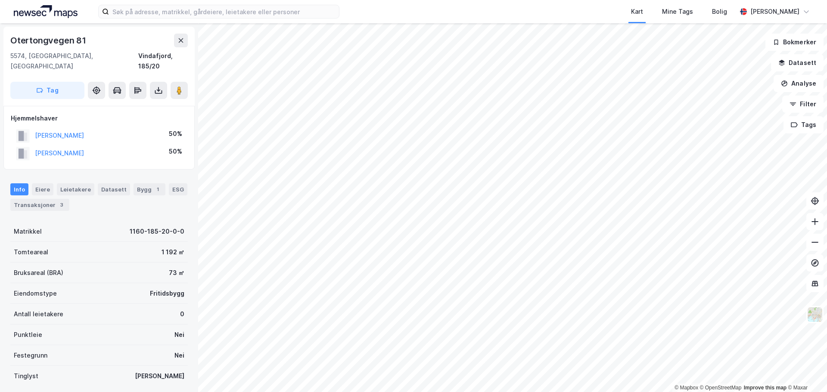 The height and width of the screenshot is (392, 827). I want to click on button: Datasett, so click(797, 63).